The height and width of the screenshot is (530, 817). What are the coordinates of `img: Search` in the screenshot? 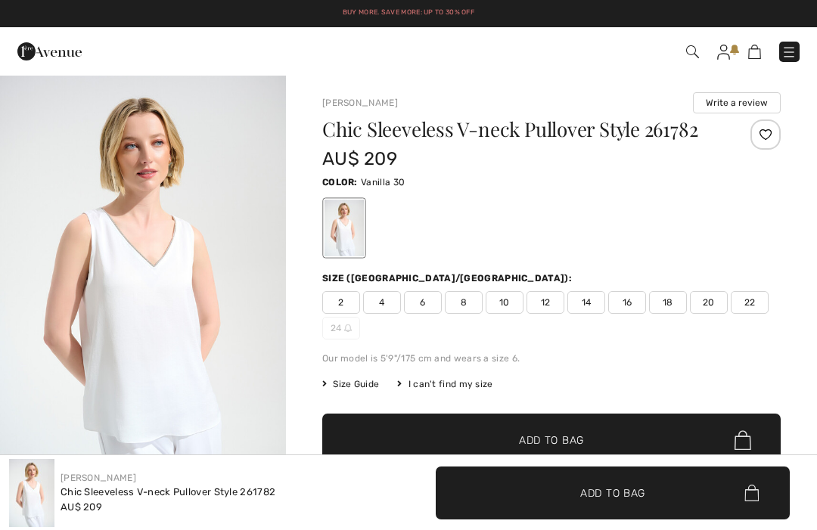 It's located at (692, 51).